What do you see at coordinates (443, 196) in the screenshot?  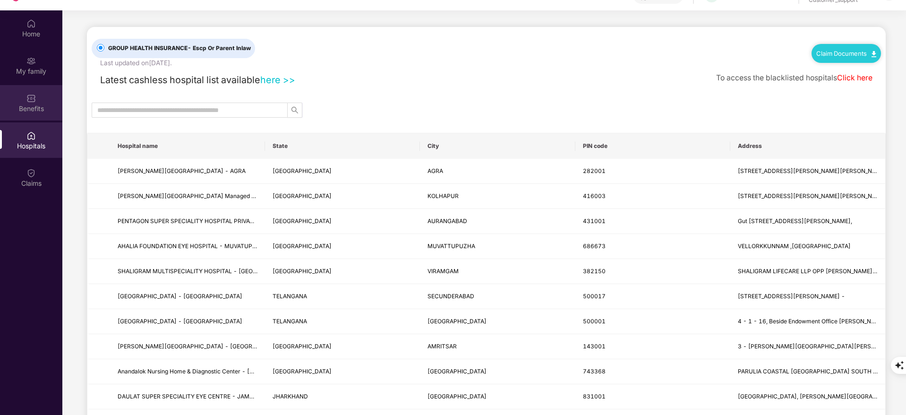 I see `span: KOLHAPUR` at bounding box center [443, 196].